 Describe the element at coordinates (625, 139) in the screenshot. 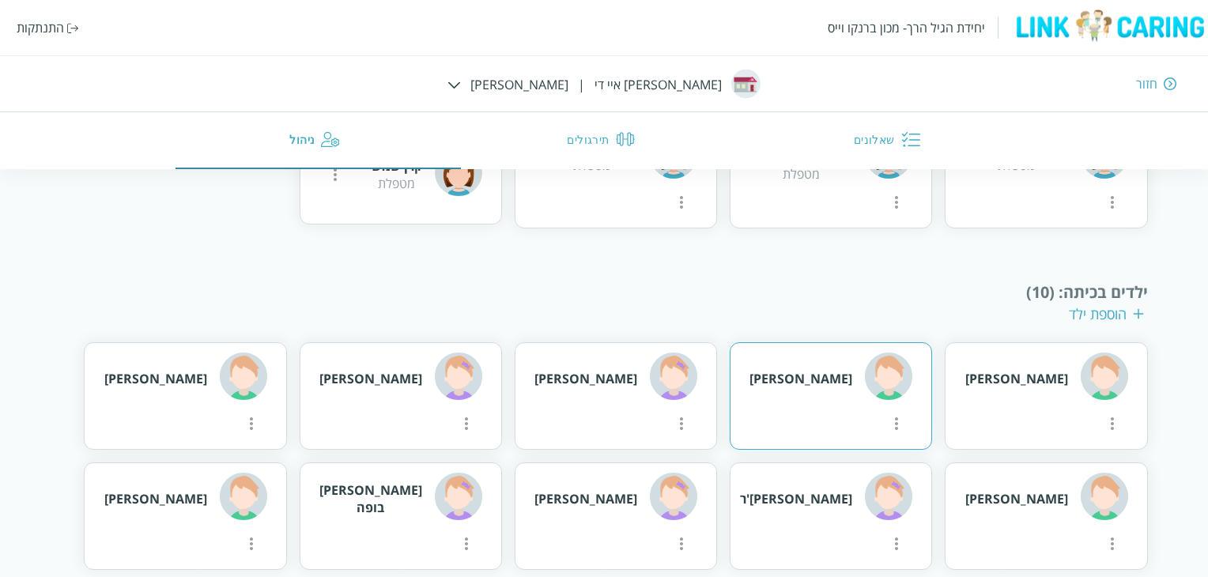

I see `img: תירגולים` at that location.